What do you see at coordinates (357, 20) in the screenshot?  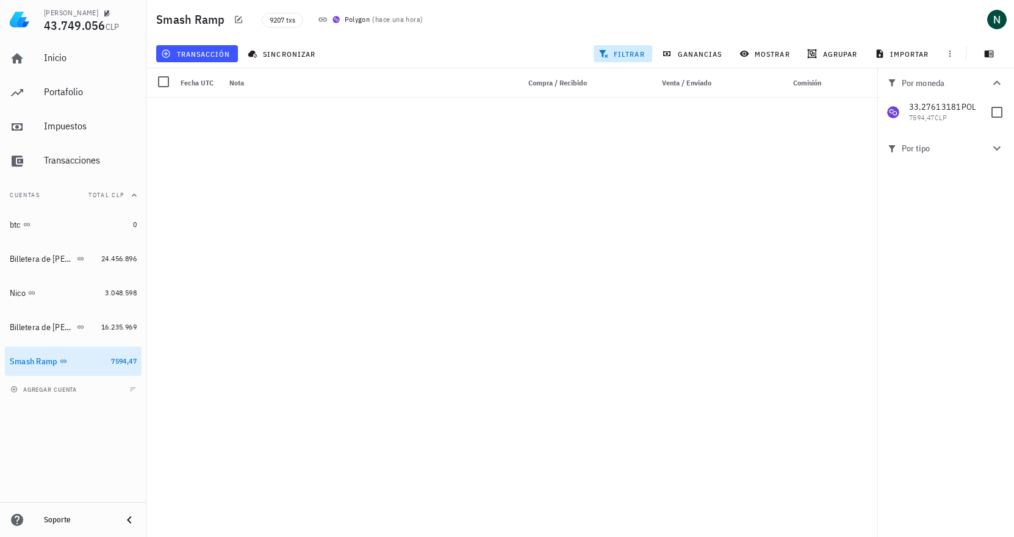 I see `div: Polygon` at bounding box center [357, 20].